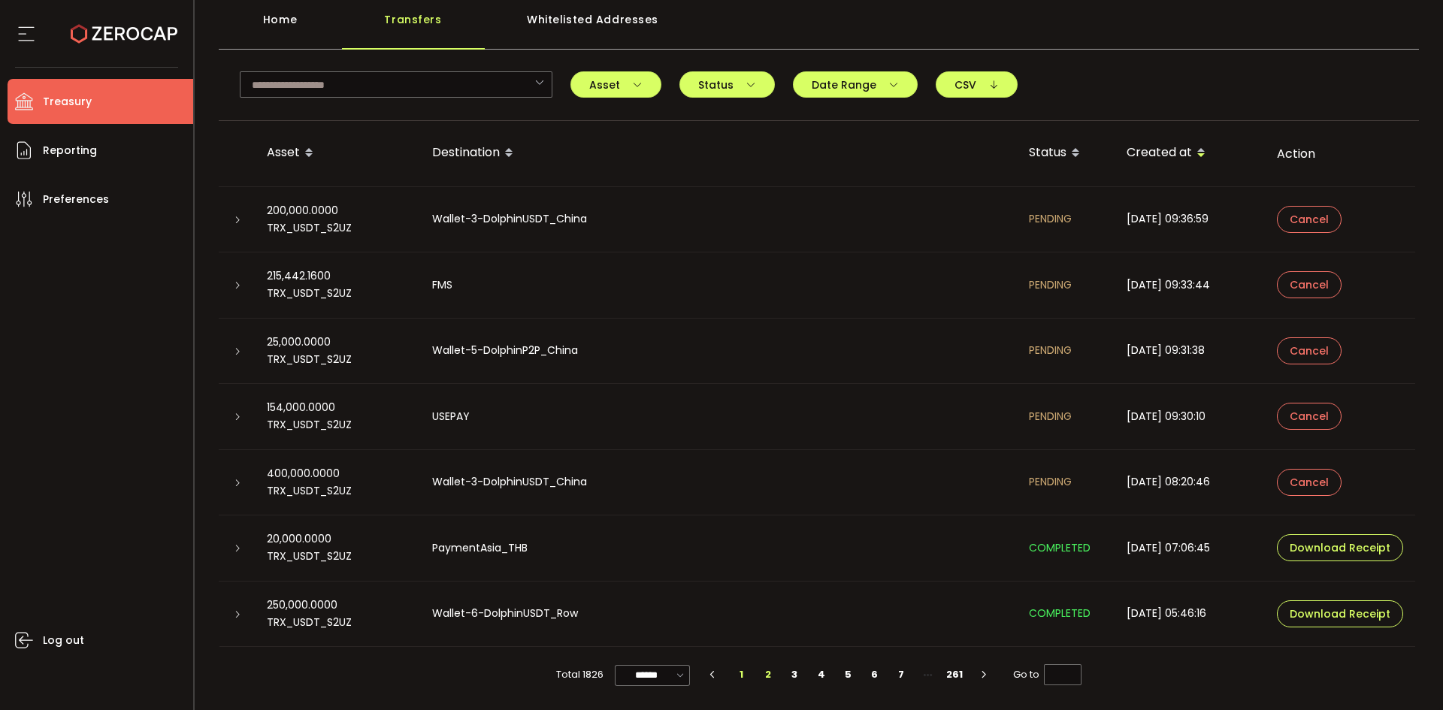 This screenshot has height=710, width=1443. I want to click on div: 20,000.0000 TRX_USDT_S2UZ, so click(338, 548).